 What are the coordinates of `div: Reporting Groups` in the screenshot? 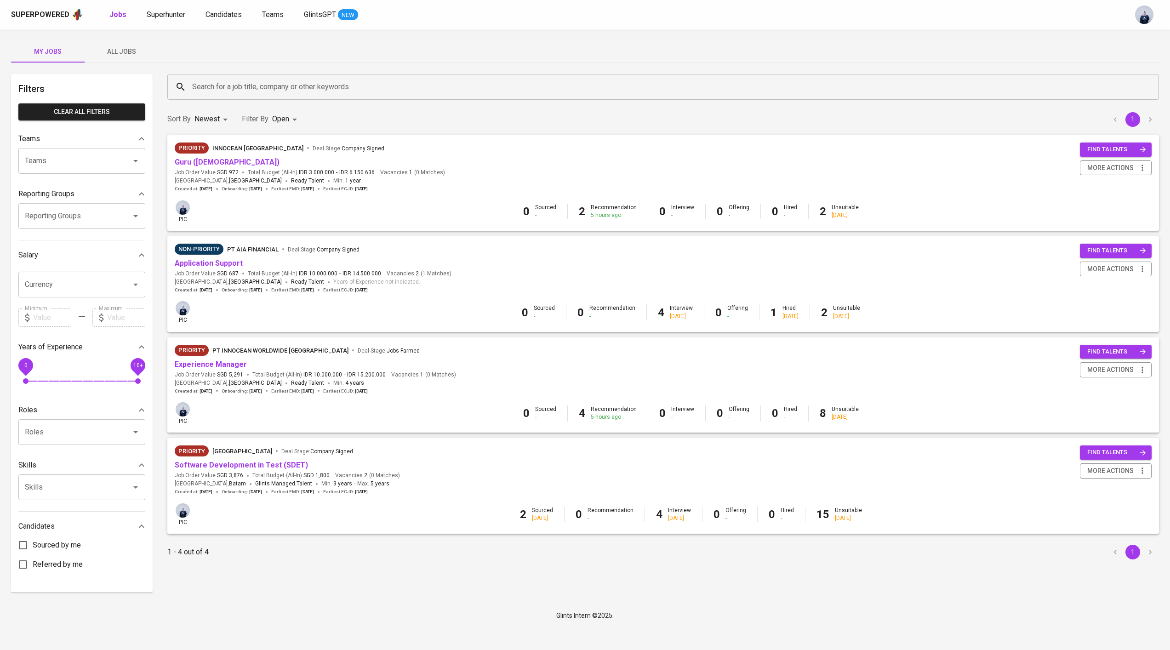 It's located at (82, 194).